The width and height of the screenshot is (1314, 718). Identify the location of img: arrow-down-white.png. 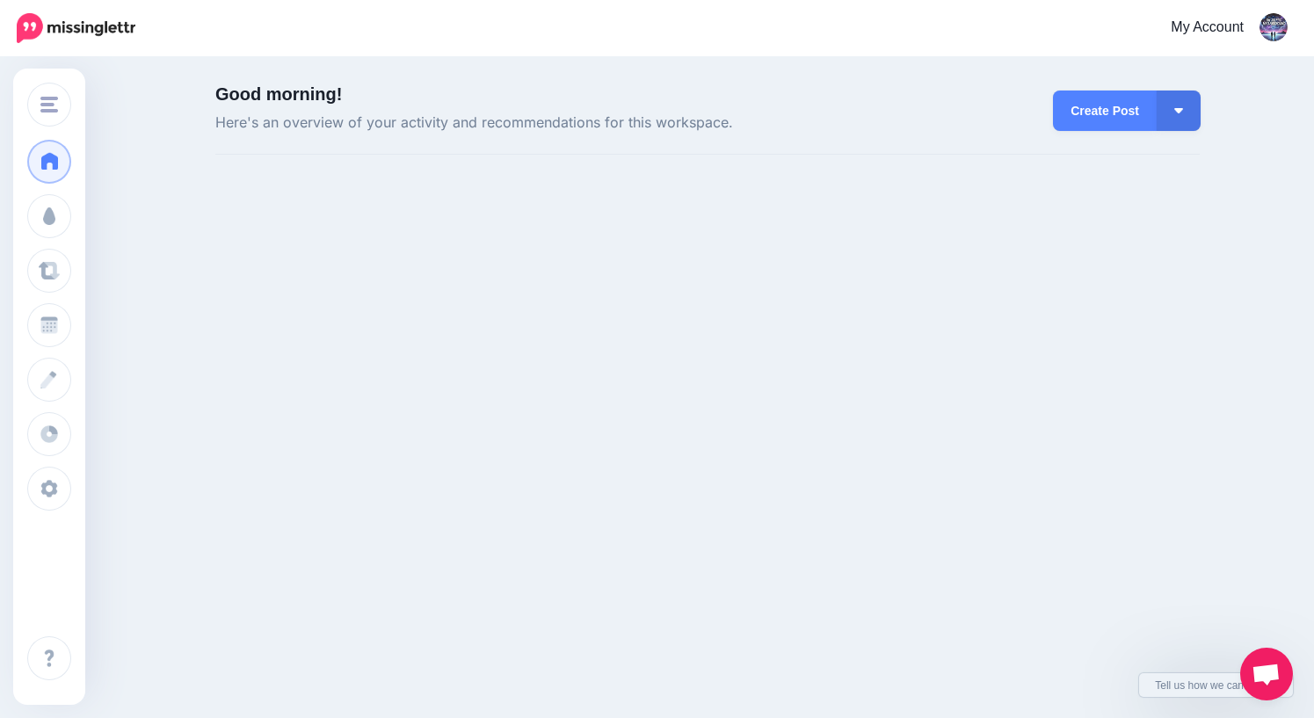
(1179, 111).